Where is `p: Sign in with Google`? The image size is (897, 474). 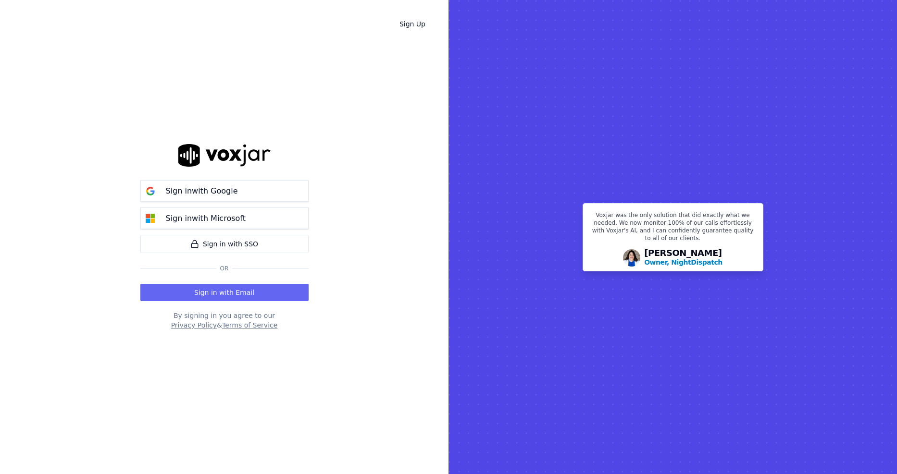
p: Sign in with Google is located at coordinates (202, 191).